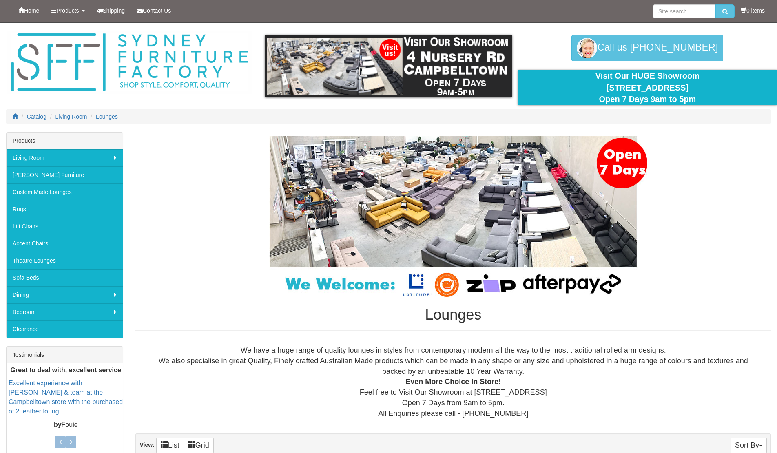  Describe the element at coordinates (154, 11) in the screenshot. I see `a: Contact Us` at that location.